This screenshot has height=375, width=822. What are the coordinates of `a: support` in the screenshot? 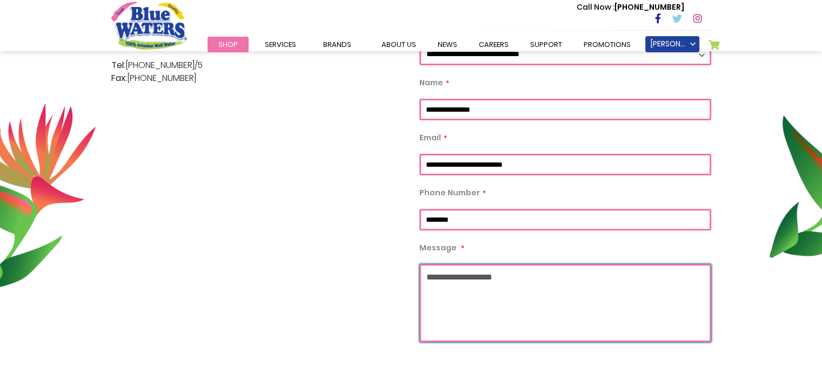 It's located at (546, 44).